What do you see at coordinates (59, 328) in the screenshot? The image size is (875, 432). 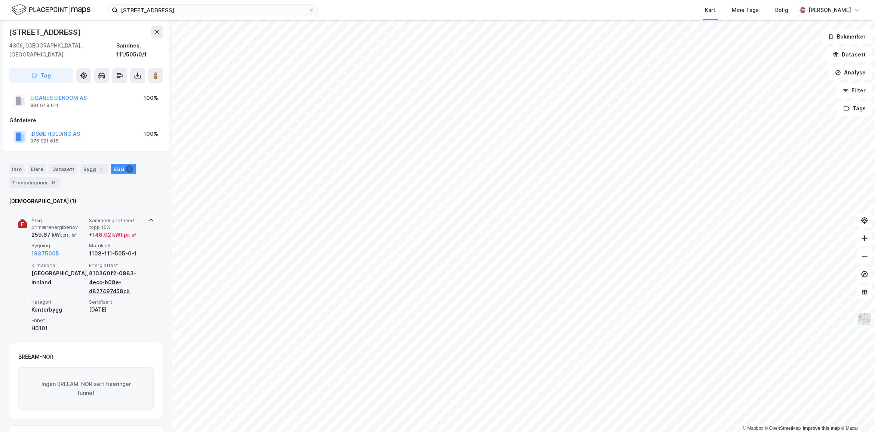 I see `div: H0101` at bounding box center [59, 328].